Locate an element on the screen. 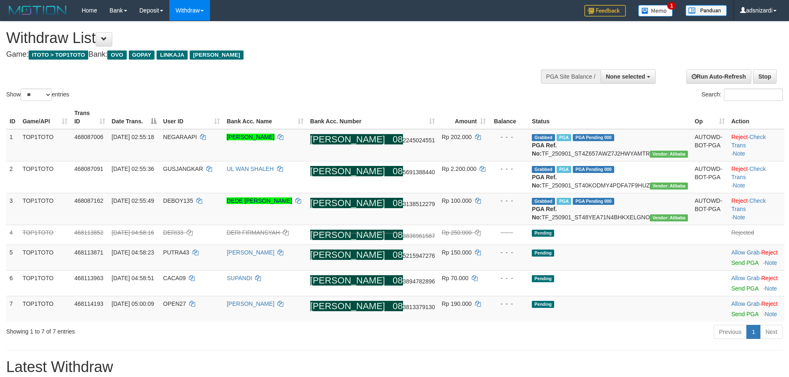 This screenshot has height=377, width=789. span: GOPAY is located at coordinates (142, 55).